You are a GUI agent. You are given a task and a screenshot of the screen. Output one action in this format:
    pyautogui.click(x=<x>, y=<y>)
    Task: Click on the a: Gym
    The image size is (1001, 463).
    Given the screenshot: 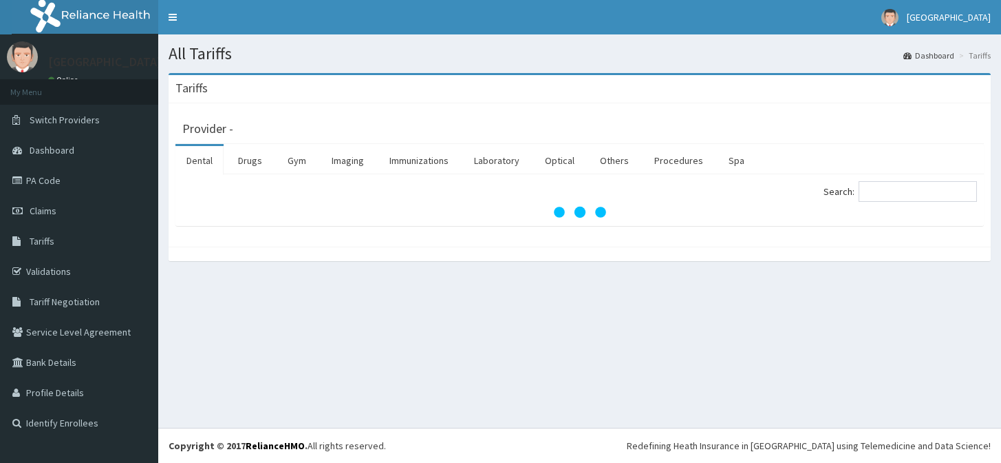 What is the action you would take?
    pyautogui.click(x=297, y=160)
    